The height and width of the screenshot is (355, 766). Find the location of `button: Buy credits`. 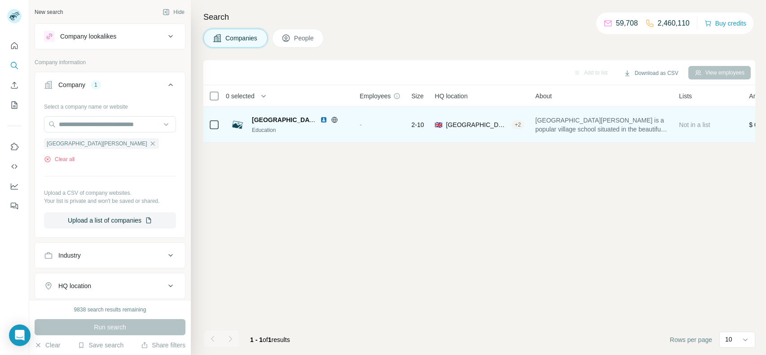

button: Buy credits is located at coordinates (725, 23).